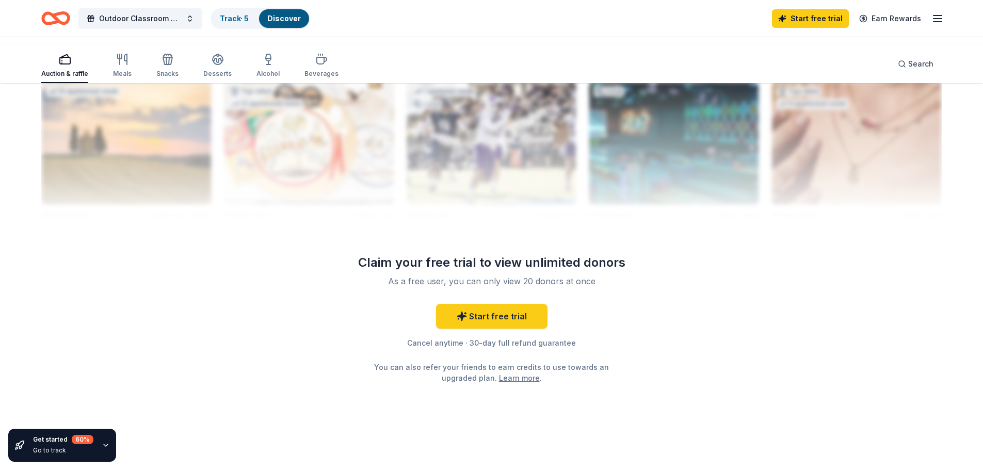 The height and width of the screenshot is (470, 983). Describe the element at coordinates (492, 373) in the screenshot. I see `div: You can also refer your friends to earn credits to use towards an upgraded plan. .` at that location.